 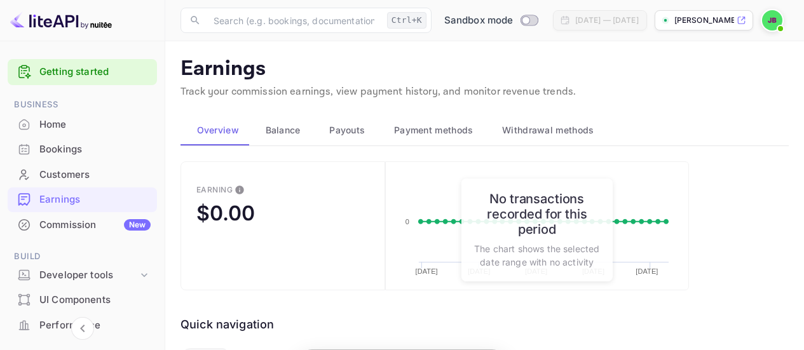 What do you see at coordinates (95, 225) in the screenshot?
I see `div: Commission` at bounding box center [95, 225].